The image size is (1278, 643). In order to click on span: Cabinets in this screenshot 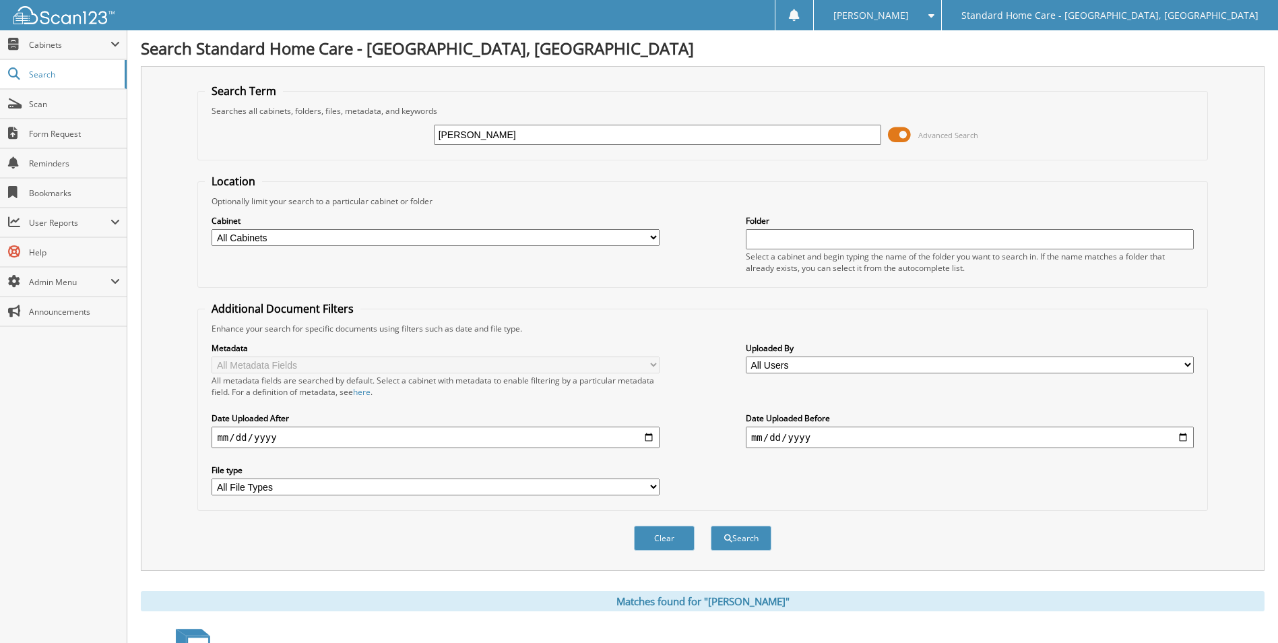, I will do `click(69, 44)`.